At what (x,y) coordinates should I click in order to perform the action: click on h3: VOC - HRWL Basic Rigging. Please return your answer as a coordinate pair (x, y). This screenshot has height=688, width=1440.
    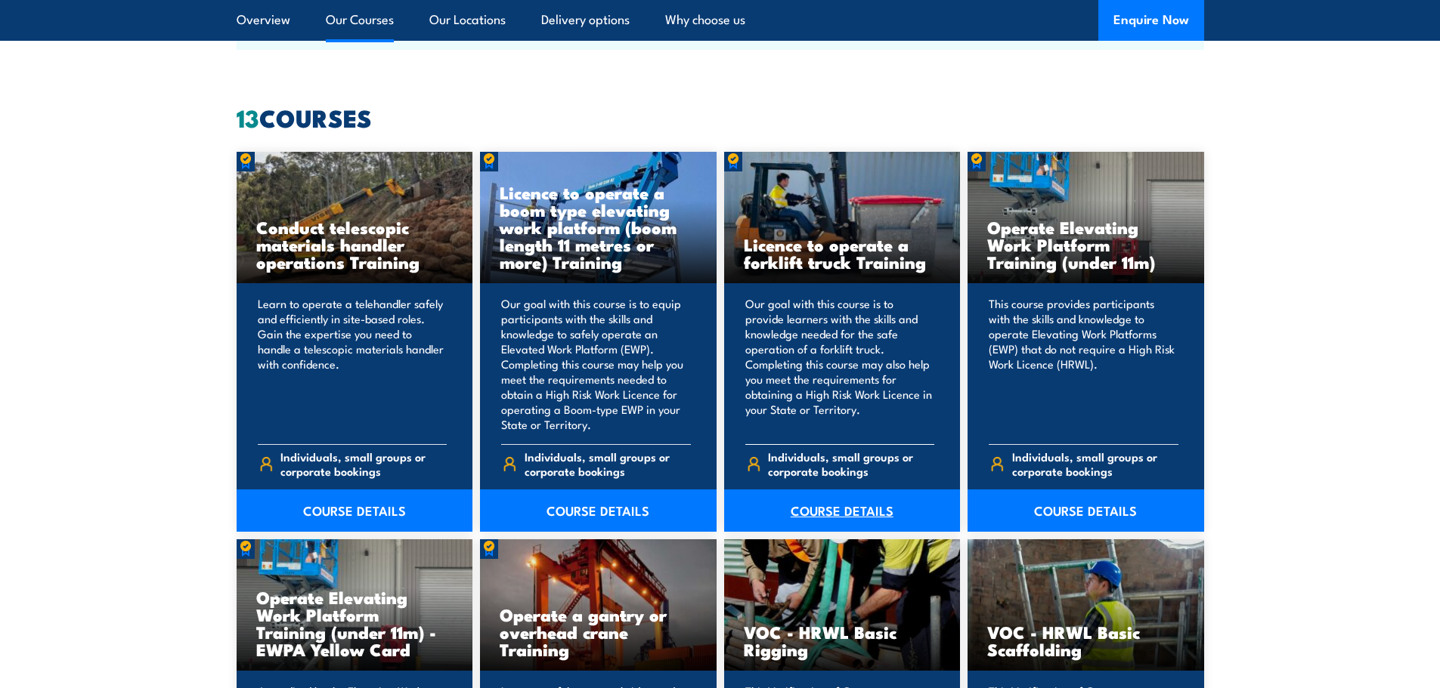
    Looking at the image, I should click on (842, 641).